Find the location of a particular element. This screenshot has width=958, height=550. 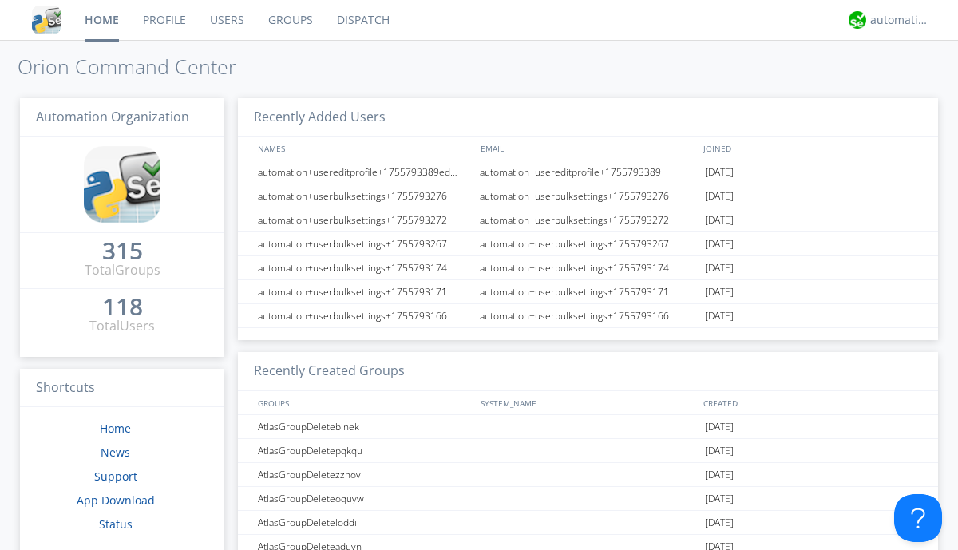

a: Support is located at coordinates (116, 476).